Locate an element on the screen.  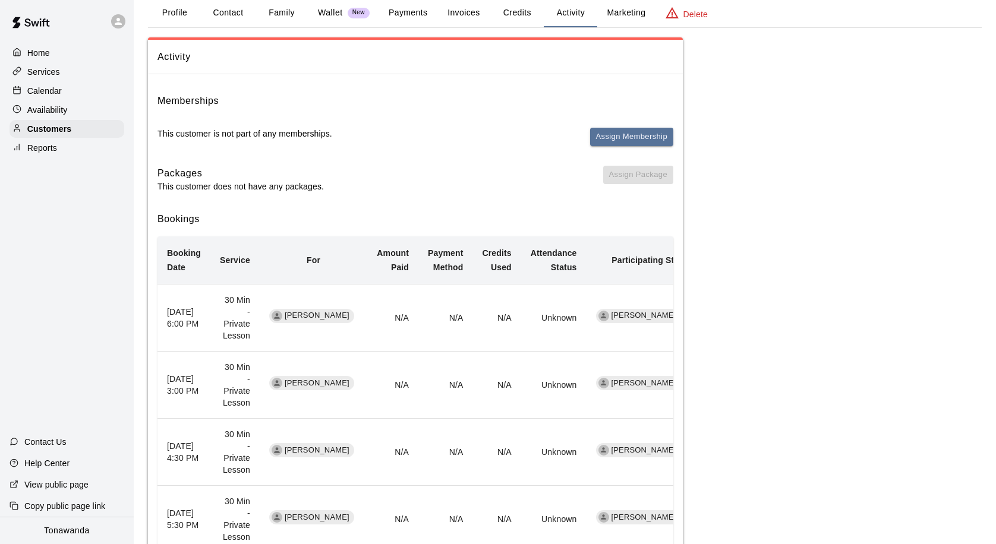
p: Help Center is located at coordinates (47, 464).